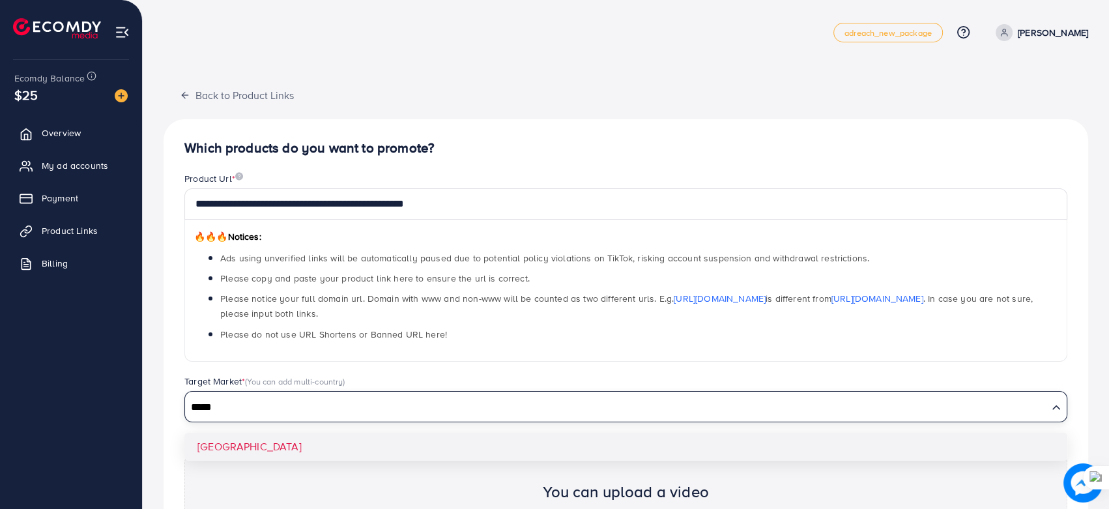 The height and width of the screenshot is (509, 1109). Describe the element at coordinates (294, 381) in the screenshot. I see `span: (You can add multi-country)` at that location.